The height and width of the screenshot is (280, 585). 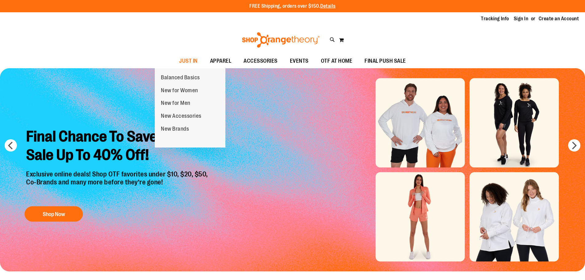 I want to click on a: New Brands, so click(x=175, y=129).